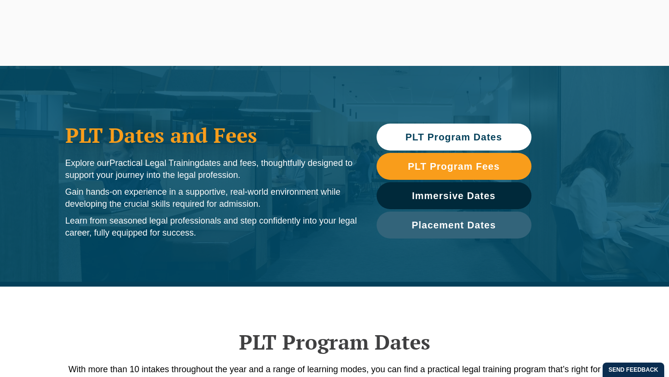  What do you see at coordinates (154, 163) in the screenshot?
I see `span: Practical Legal Training` at bounding box center [154, 163].